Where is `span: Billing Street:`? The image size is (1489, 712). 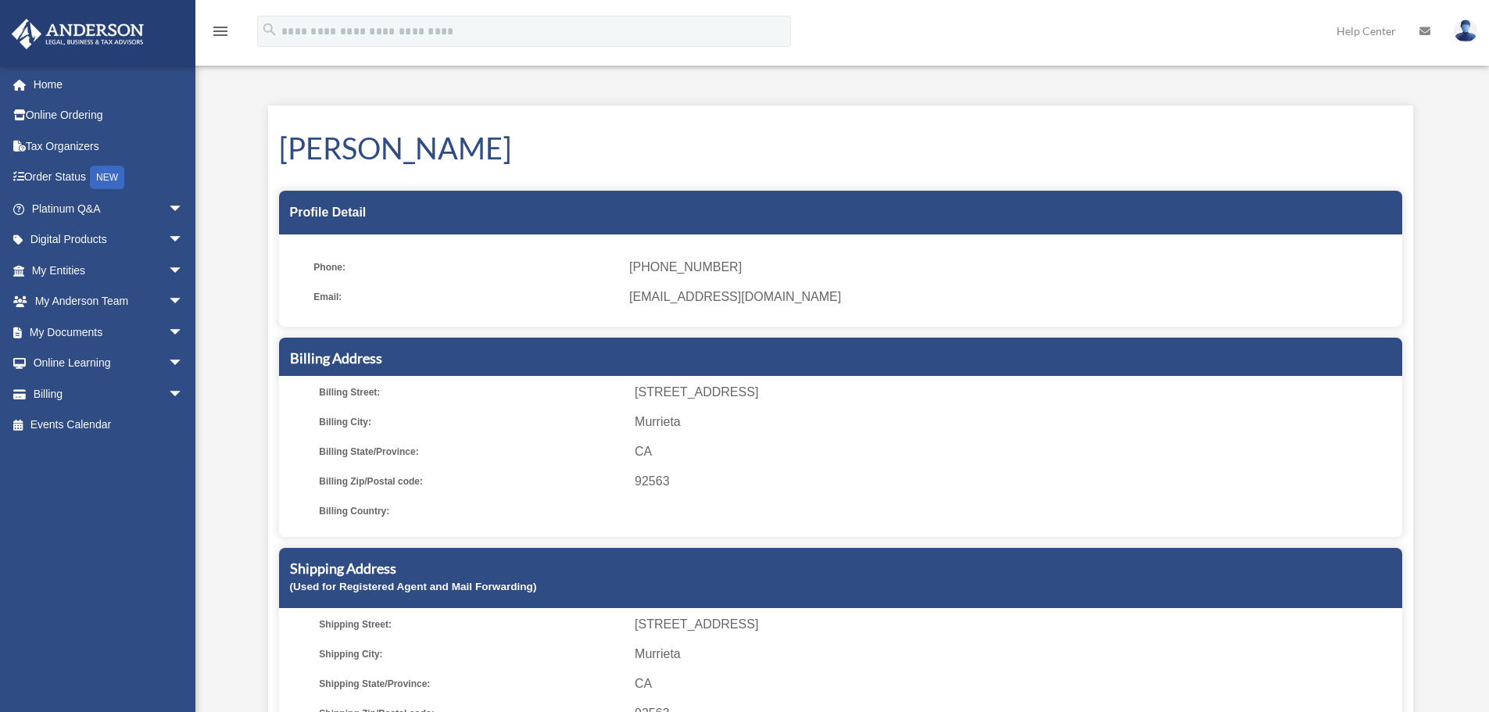 span: Billing Street: is located at coordinates (471, 392).